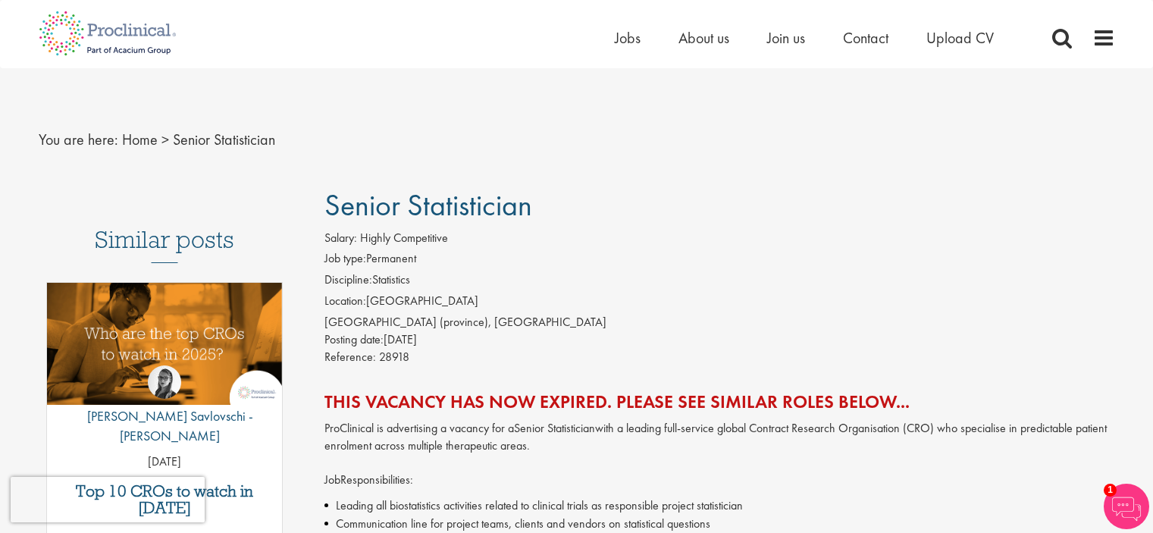 This screenshot has height=533, width=1153. What do you see at coordinates (165, 382) in the screenshot?
I see `img: Theodora Savlovschi - Wicks` at bounding box center [165, 382].